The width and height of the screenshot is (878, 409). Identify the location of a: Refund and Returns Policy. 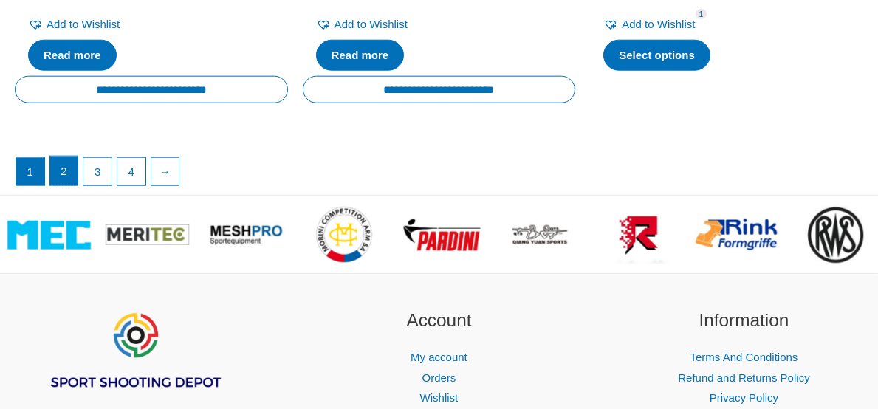
(744, 377).